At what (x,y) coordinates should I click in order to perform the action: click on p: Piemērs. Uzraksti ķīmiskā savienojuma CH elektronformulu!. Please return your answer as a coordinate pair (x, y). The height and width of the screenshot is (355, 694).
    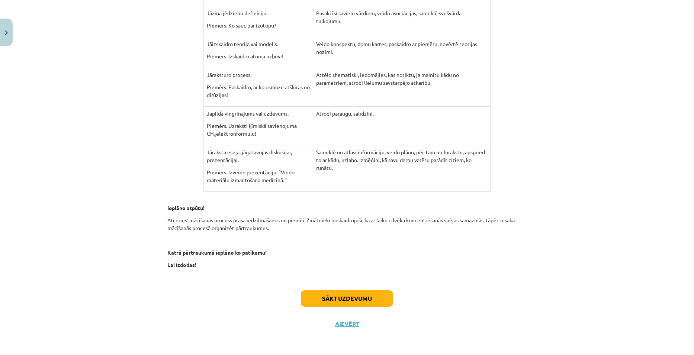
    Looking at the image, I should click on (258, 130).